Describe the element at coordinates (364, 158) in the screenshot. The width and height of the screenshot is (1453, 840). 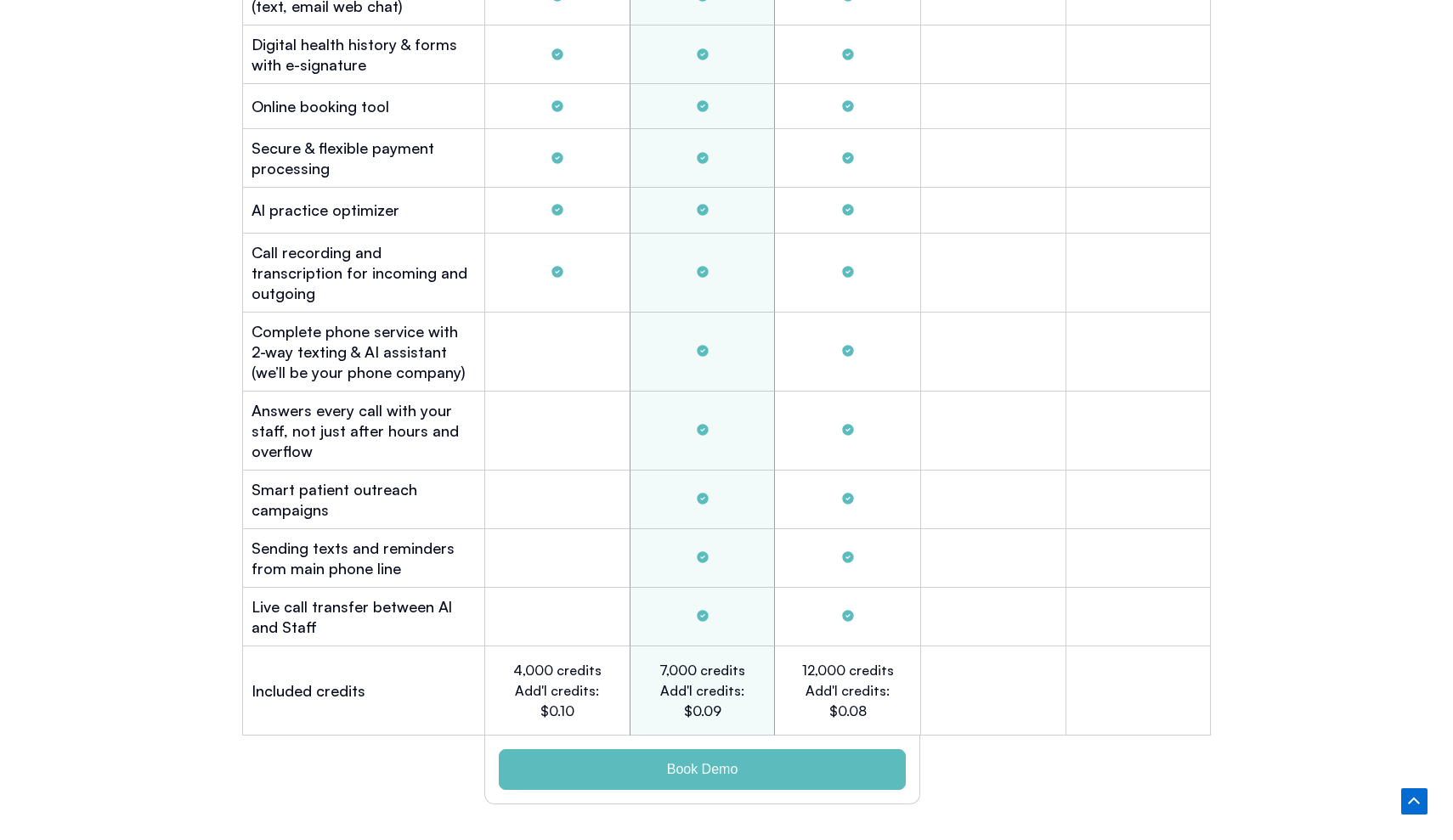
I see `h2: Secure & flexible payment processing` at that location.